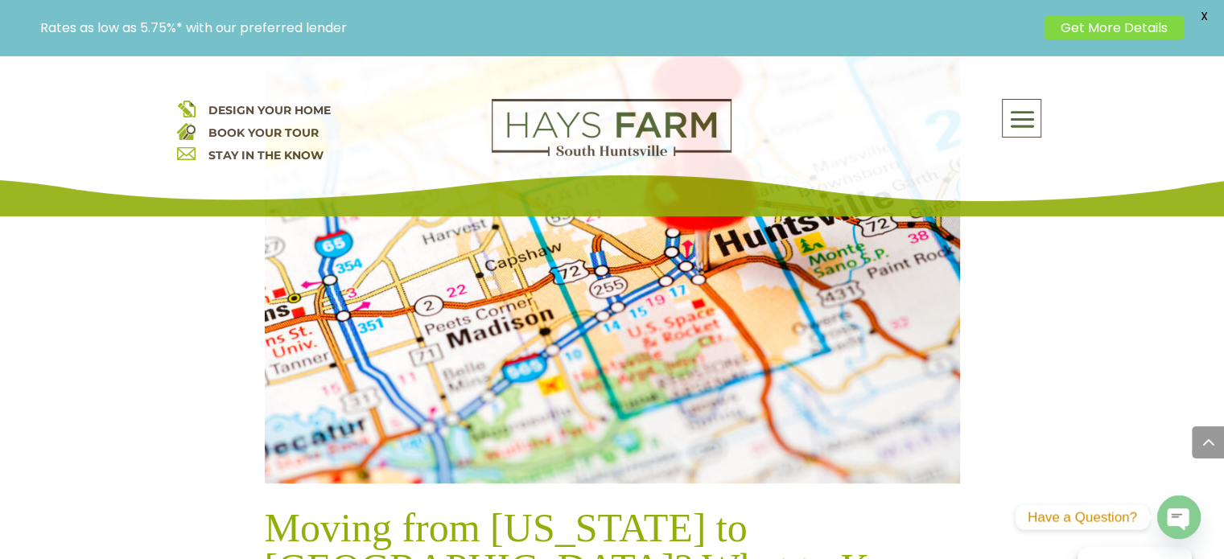 This screenshot has width=1224, height=559. What do you see at coordinates (265, 155) in the screenshot?
I see `a: STAY IN THE KNOW` at bounding box center [265, 155].